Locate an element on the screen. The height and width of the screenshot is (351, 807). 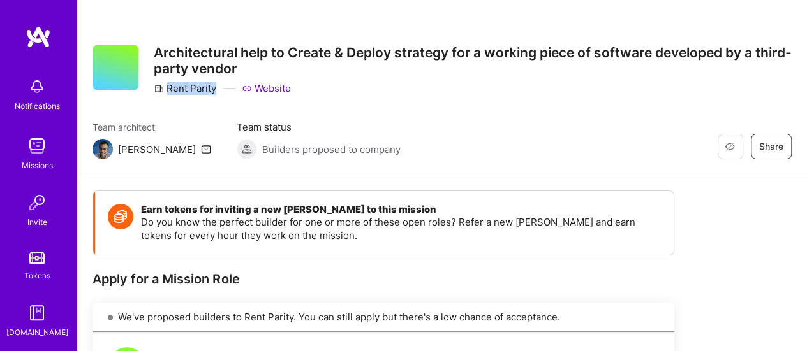
span: Team status is located at coordinates (318, 127).